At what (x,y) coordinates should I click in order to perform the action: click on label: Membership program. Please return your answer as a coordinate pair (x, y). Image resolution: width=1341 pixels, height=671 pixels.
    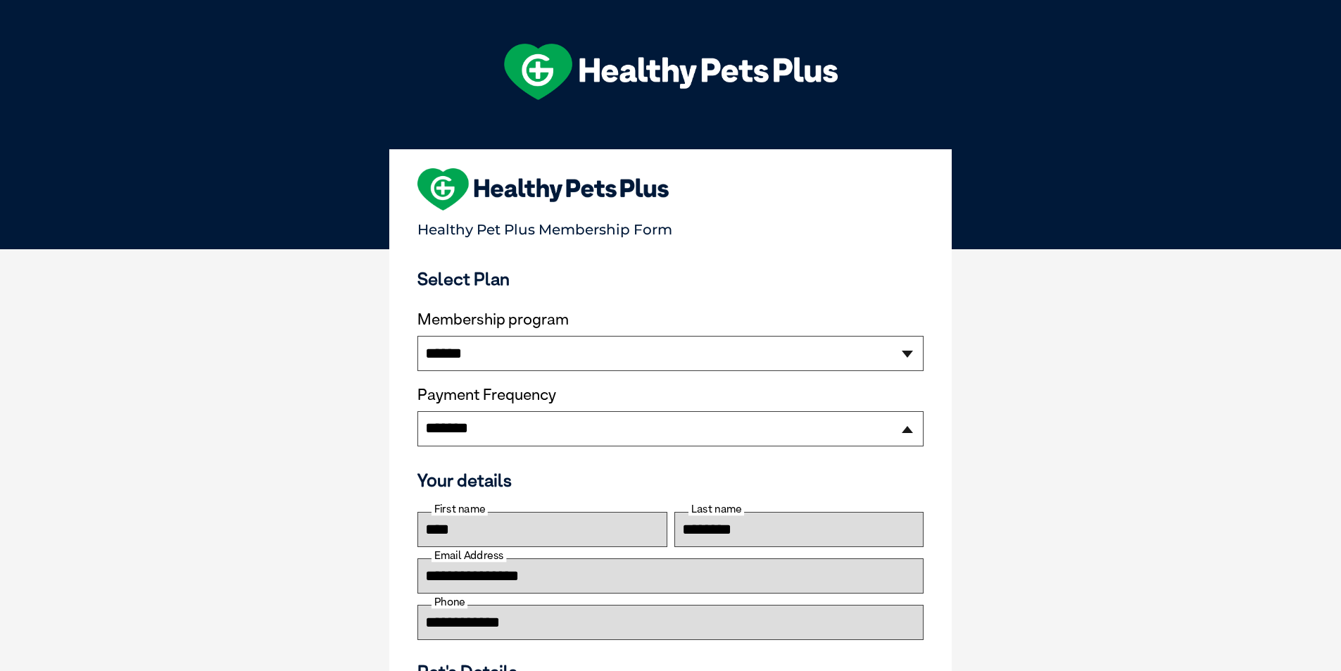
    Looking at the image, I should click on (670, 320).